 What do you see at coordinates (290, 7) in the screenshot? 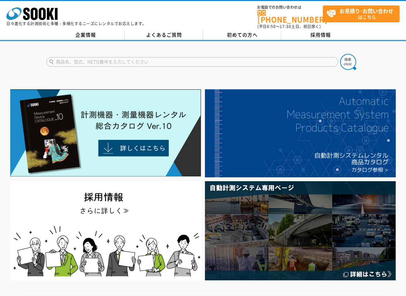
I see `span: お電話でのお問い合わせは` at bounding box center [290, 7].